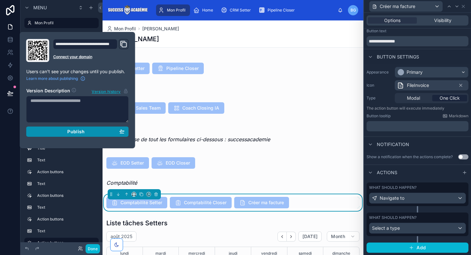 This screenshot has width=471, height=255. I want to click on span: Home, so click(207, 10).